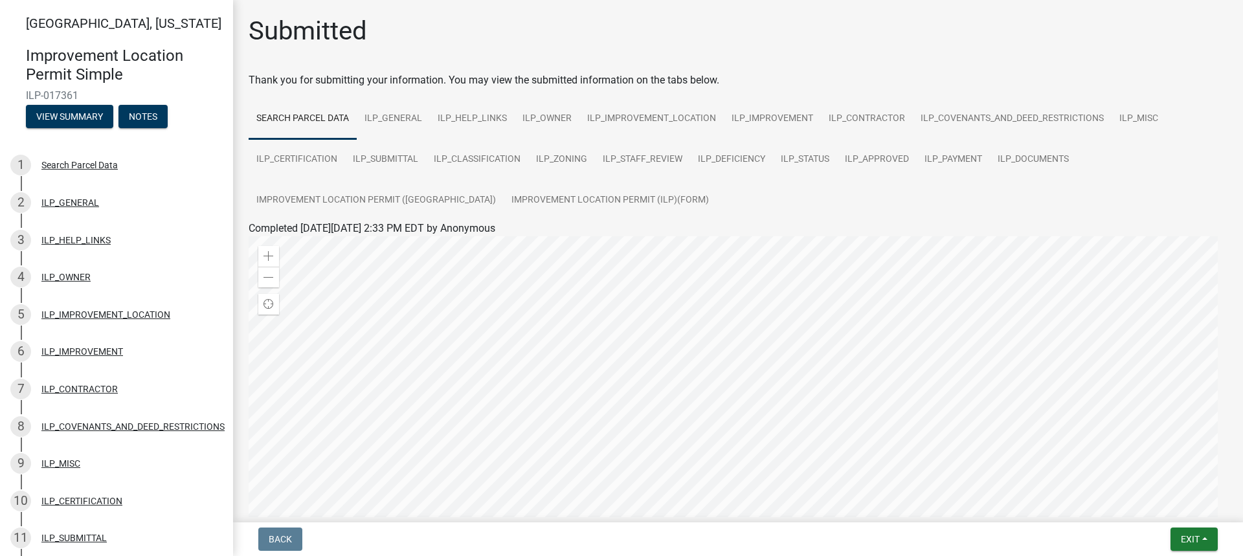 Image resolution: width=1243 pixels, height=556 pixels. What do you see at coordinates (385, 160) in the screenshot?
I see `a: ILP_SUBMITTAL` at bounding box center [385, 160].